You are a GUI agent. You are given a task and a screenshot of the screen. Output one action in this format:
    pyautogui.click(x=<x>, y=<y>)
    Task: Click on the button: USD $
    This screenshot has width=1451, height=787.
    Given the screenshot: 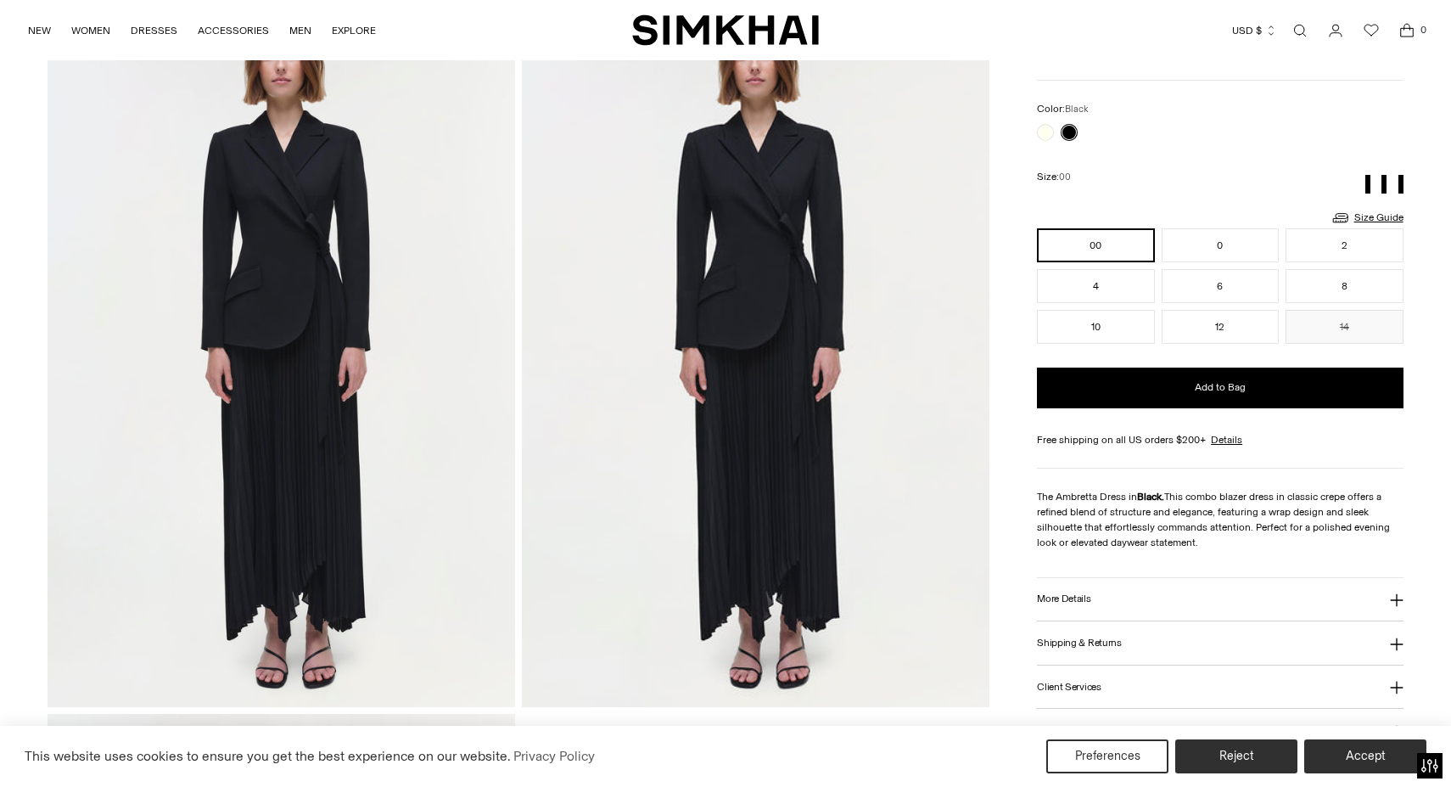 What is the action you would take?
    pyautogui.click(x=1254, y=31)
    